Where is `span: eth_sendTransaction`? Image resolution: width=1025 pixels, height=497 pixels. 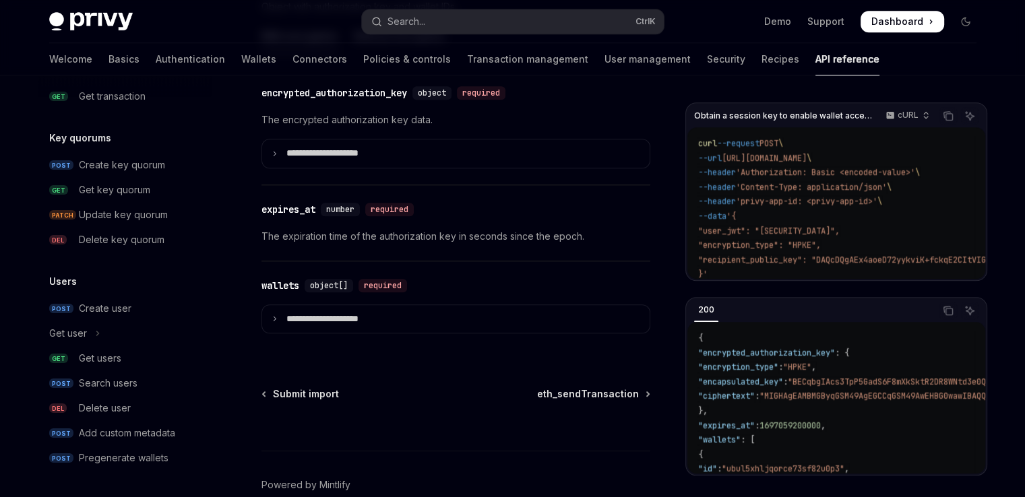
span: eth_sendTransaction is located at coordinates (587, 394).